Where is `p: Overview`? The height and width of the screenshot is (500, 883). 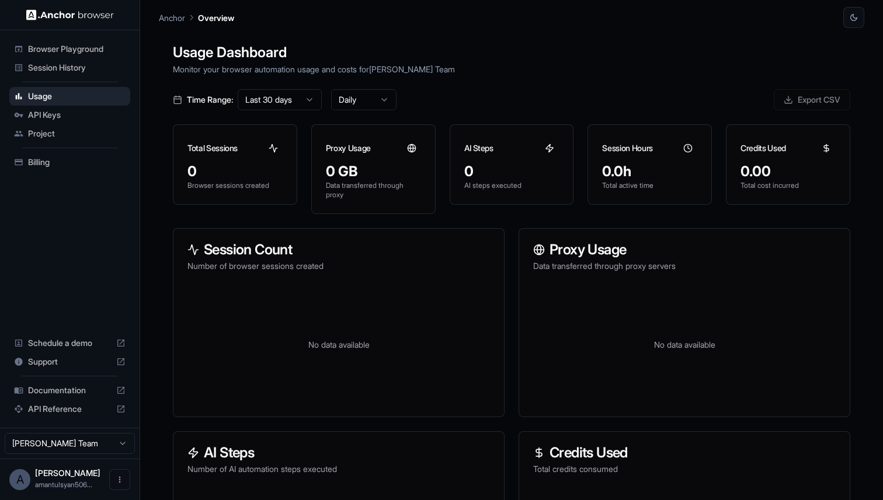
p: Overview is located at coordinates (216, 18).